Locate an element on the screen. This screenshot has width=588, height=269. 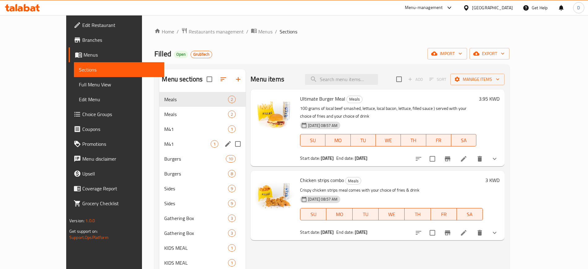
span: WE is located at coordinates (388, 140).